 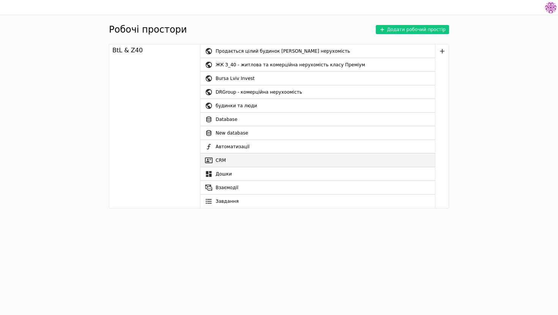 What do you see at coordinates (318, 92) in the screenshot?
I see `a: DRGroup - комерційна нерухоомість` at bounding box center [318, 92].